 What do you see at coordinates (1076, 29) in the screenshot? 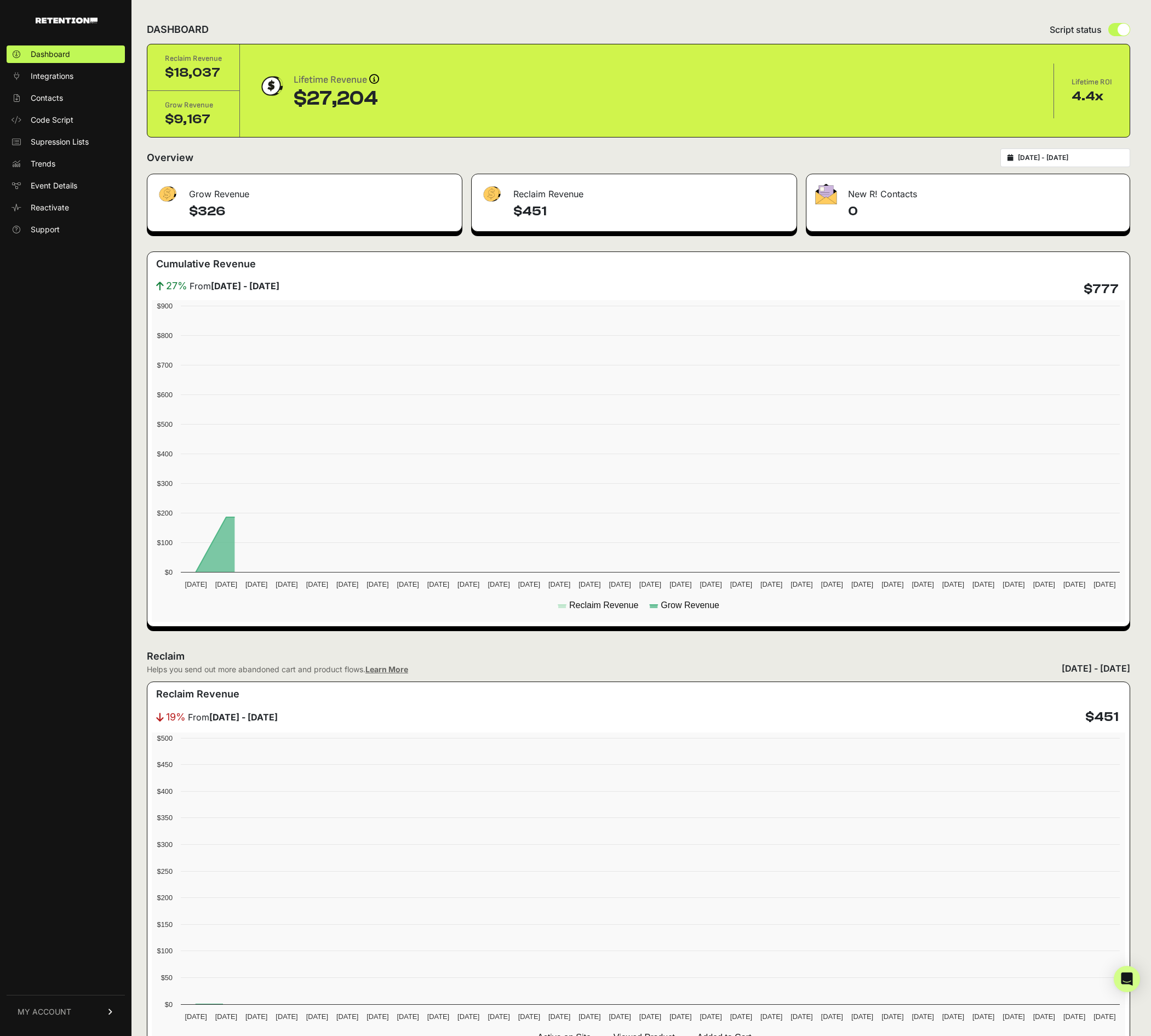
I see `span: Script status` at bounding box center [1076, 29].